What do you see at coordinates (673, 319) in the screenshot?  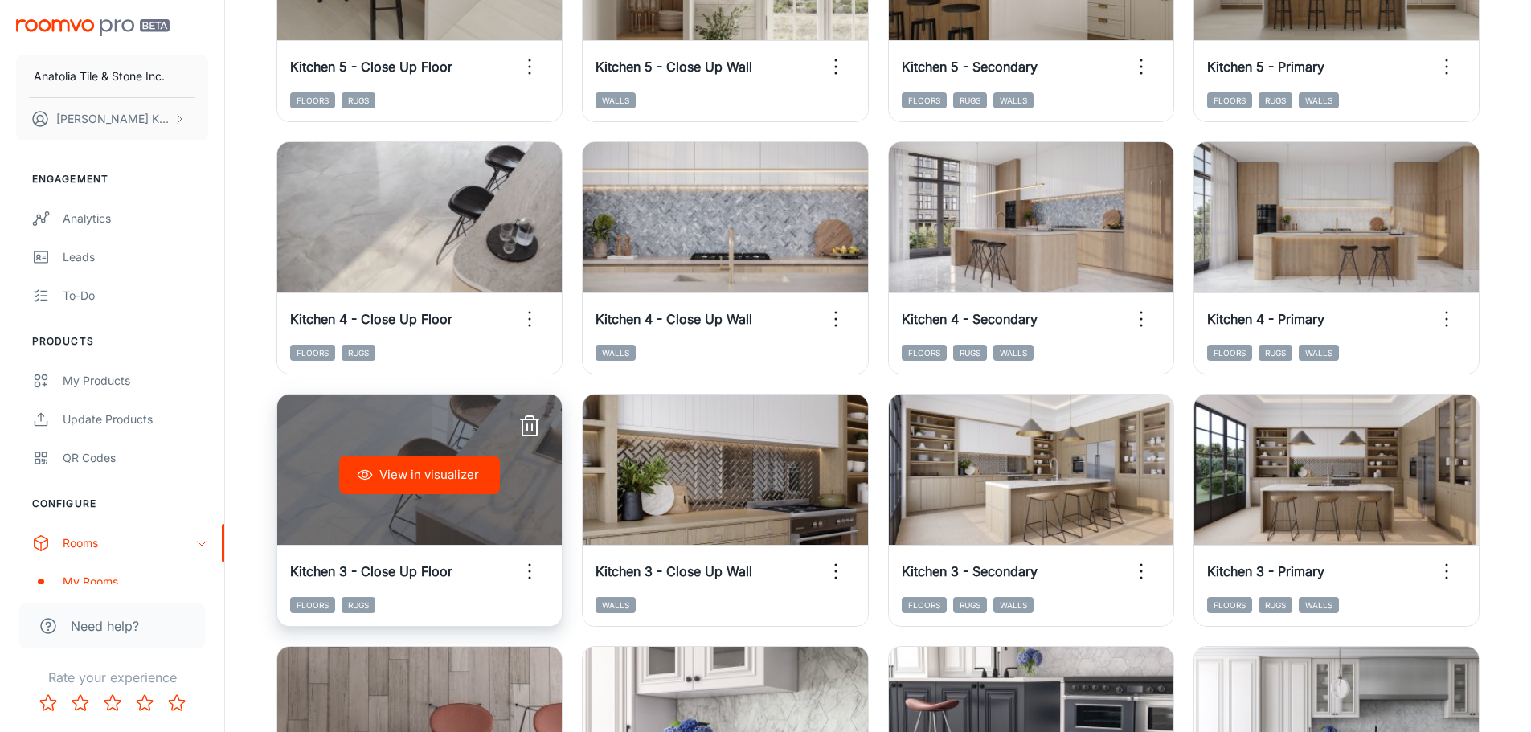 I see `h6: Kitchen 4 - Close Up Wall` at bounding box center [673, 319].